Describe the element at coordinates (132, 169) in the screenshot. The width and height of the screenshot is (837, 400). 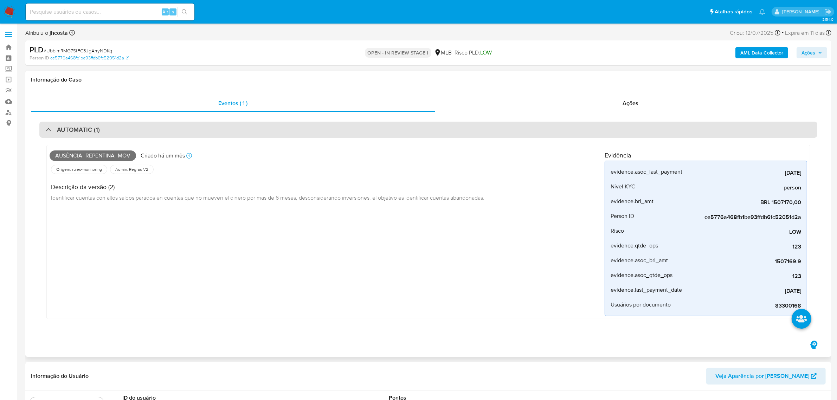
I see `span: Admin. Regras V2` at that location.